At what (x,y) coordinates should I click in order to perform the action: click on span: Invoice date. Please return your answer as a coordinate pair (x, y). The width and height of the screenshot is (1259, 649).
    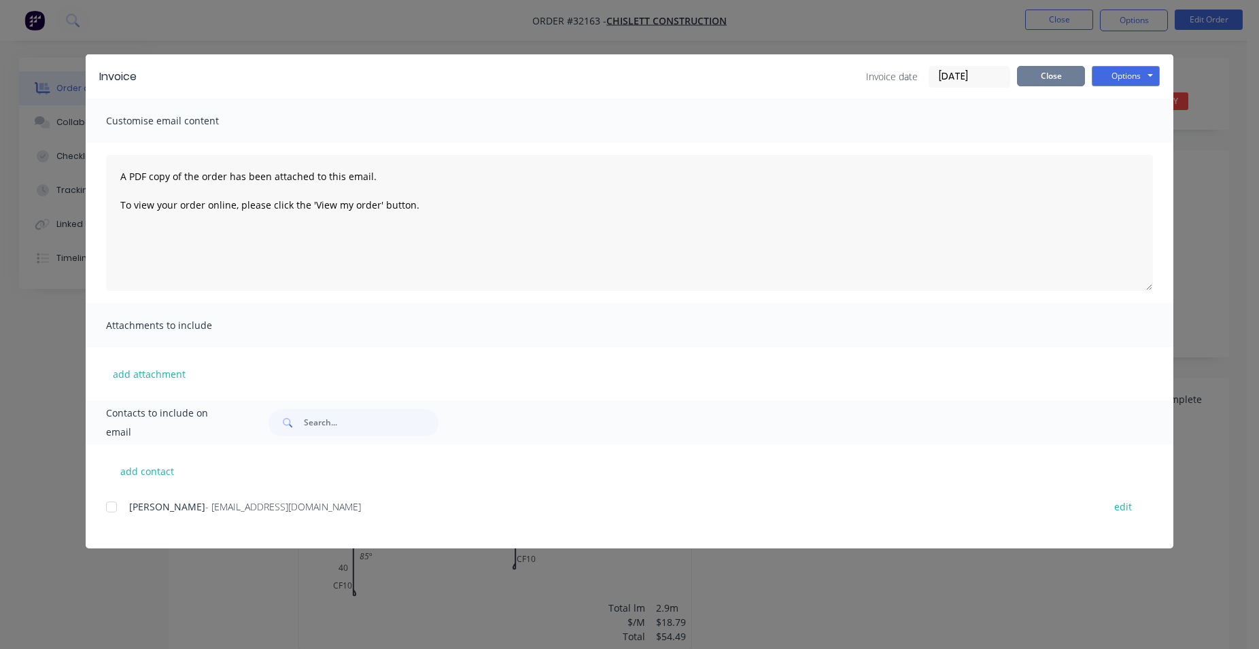
    Looking at the image, I should click on (892, 76).